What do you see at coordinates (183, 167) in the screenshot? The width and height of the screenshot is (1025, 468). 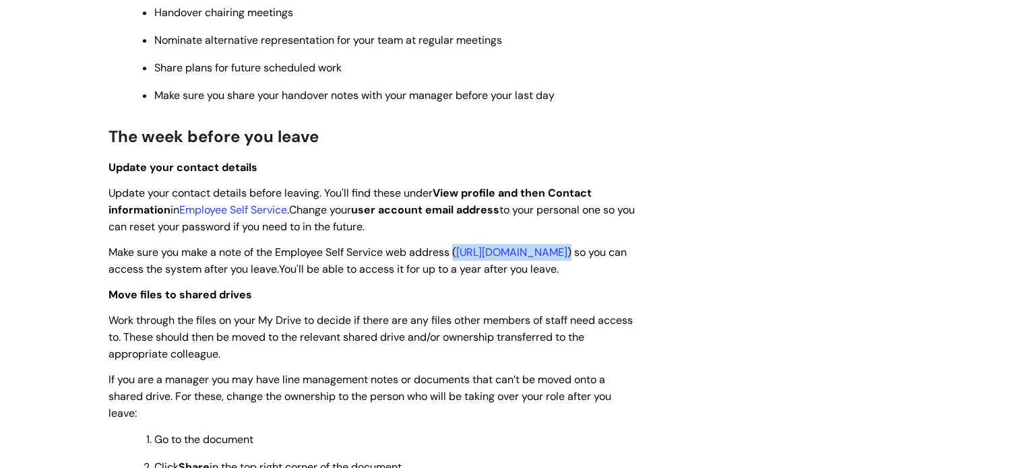 I see `span: Update your contact details` at bounding box center [183, 167].